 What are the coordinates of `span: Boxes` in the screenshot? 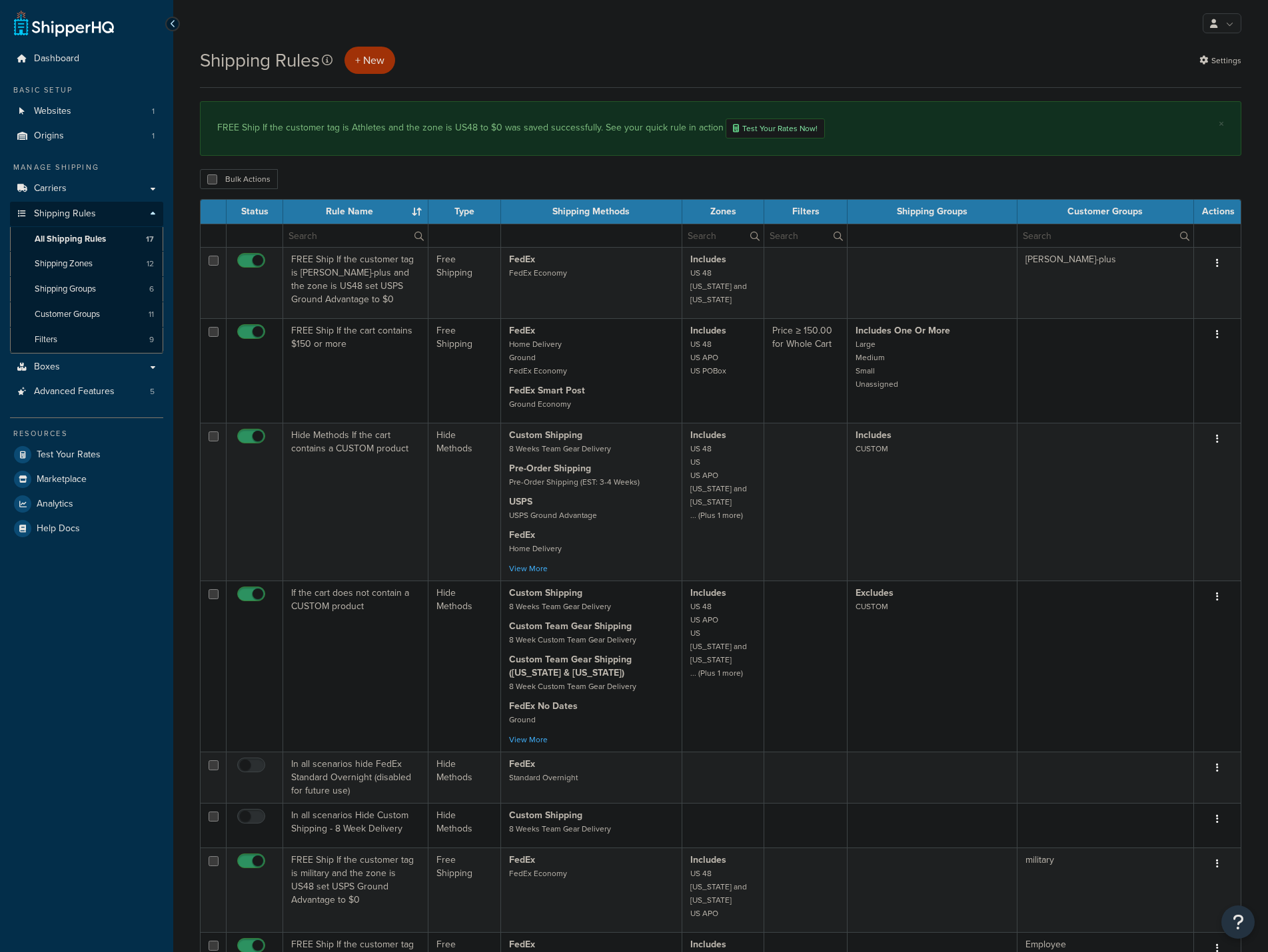 It's located at (46, 367).